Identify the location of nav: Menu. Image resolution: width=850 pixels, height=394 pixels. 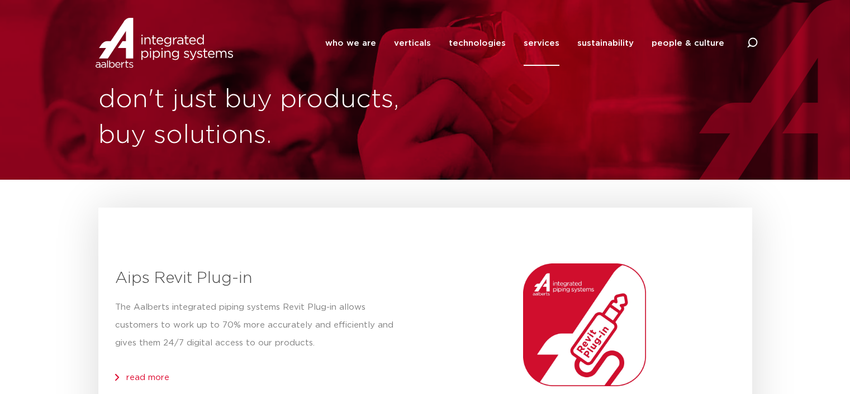
(525, 43).